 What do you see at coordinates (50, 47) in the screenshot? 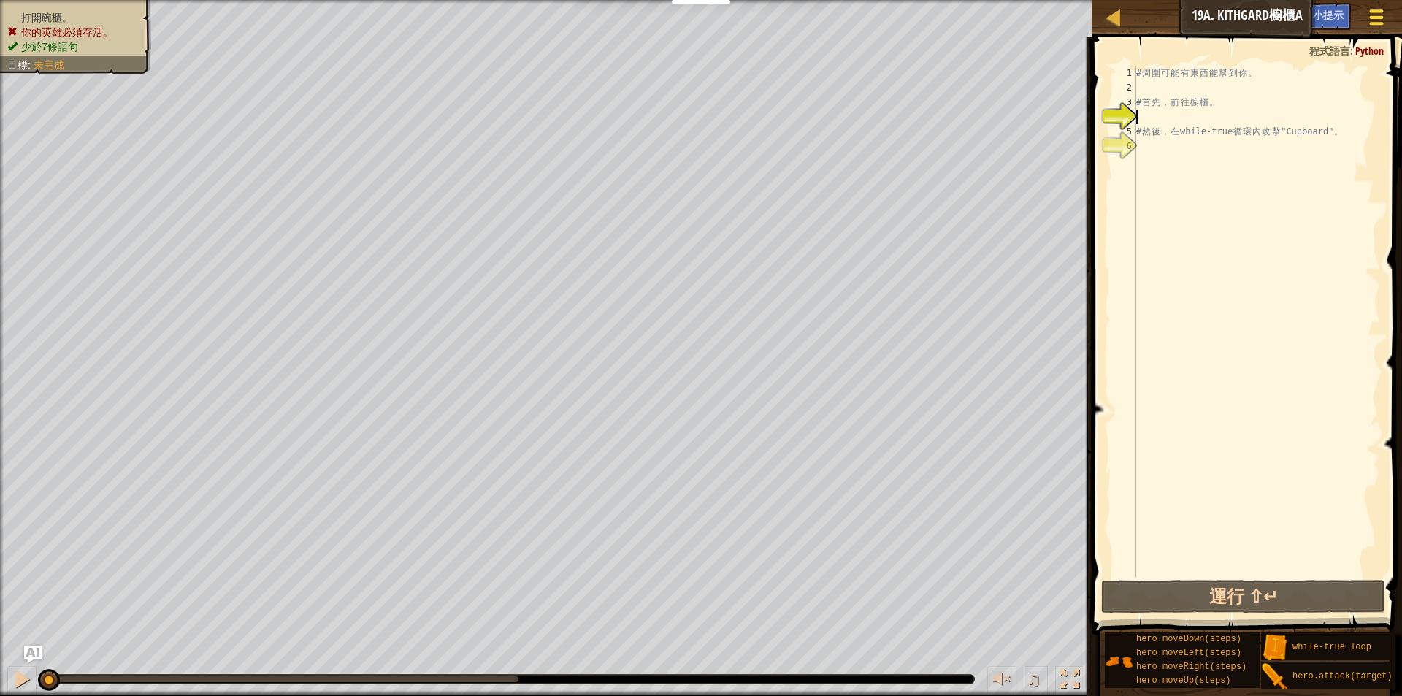
I see `span: 少於7條語句` at bounding box center [50, 47].